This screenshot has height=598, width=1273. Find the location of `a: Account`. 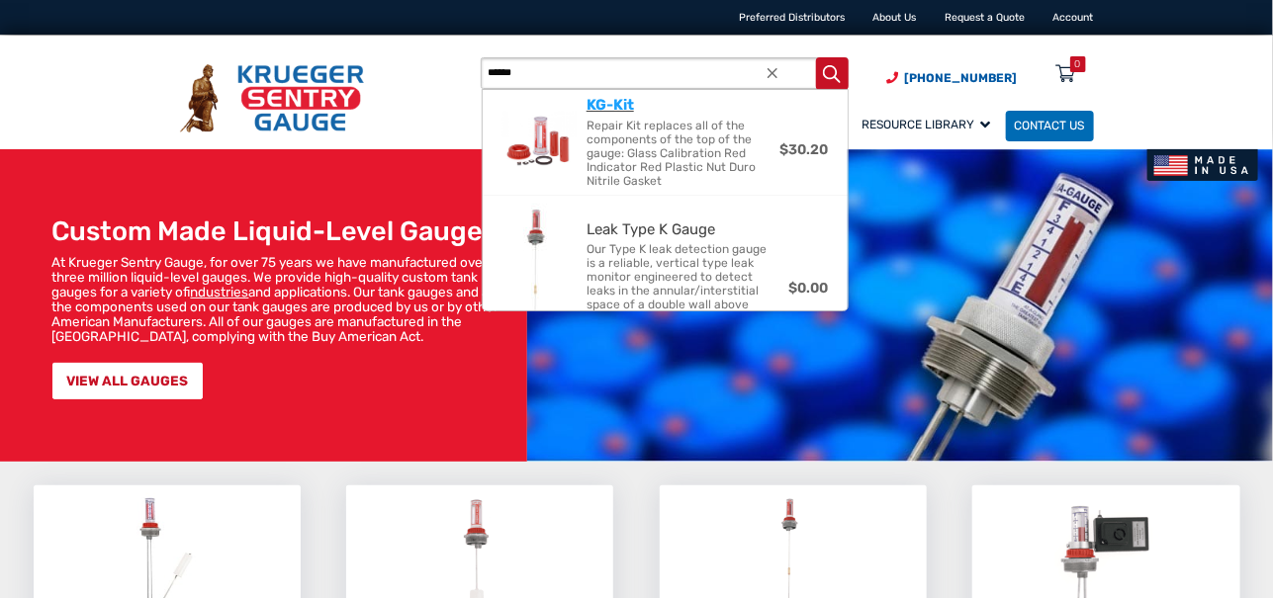

a: Account is located at coordinates (1073, 17).